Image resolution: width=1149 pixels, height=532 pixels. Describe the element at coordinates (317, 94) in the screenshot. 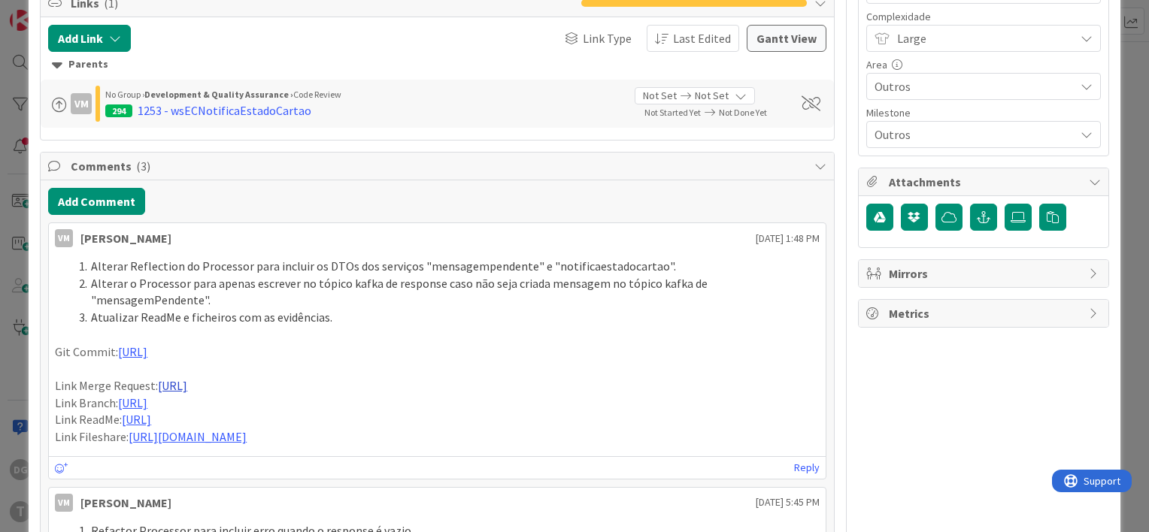

I see `span: Code Review` at that location.